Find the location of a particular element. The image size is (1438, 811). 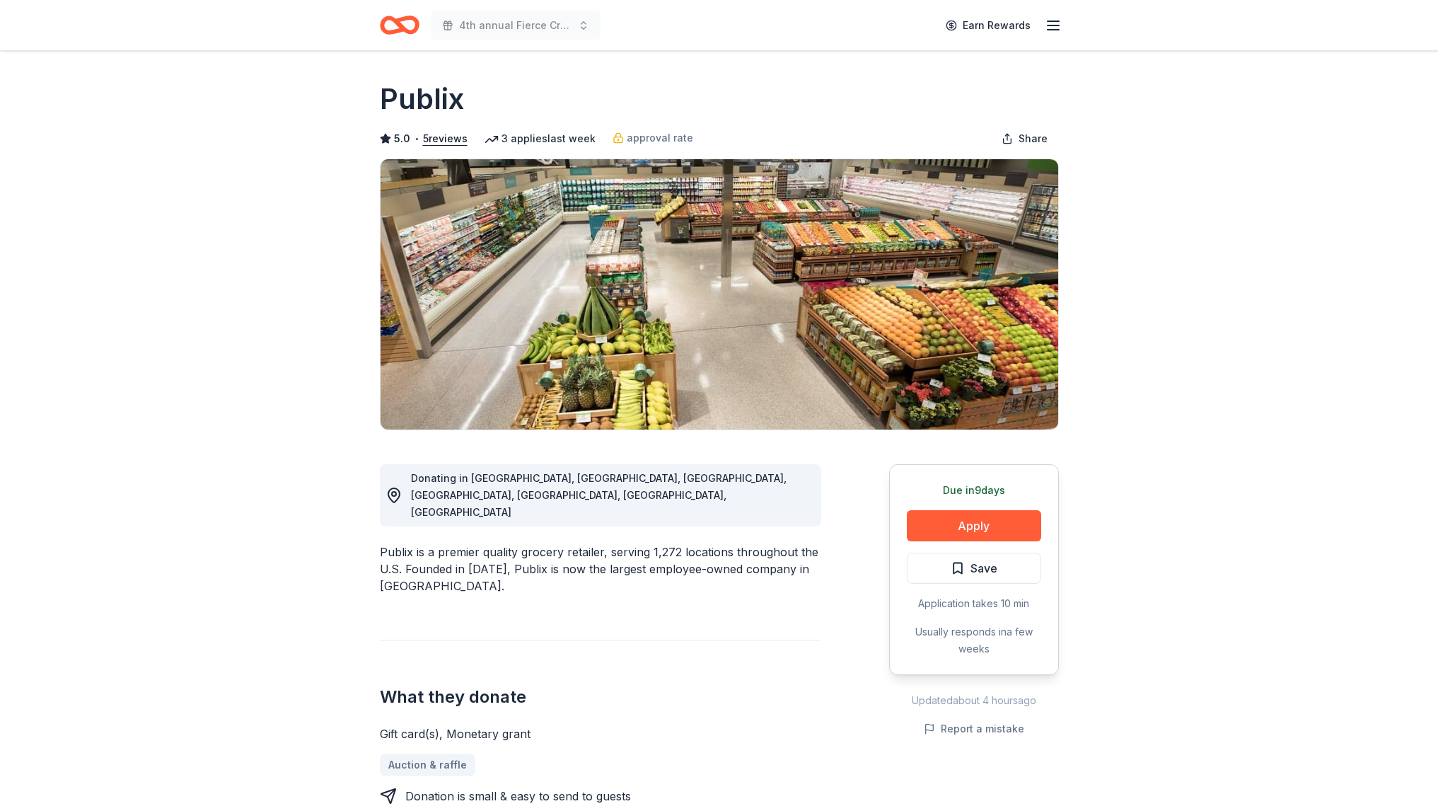

button: Share is located at coordinates (1024, 139).